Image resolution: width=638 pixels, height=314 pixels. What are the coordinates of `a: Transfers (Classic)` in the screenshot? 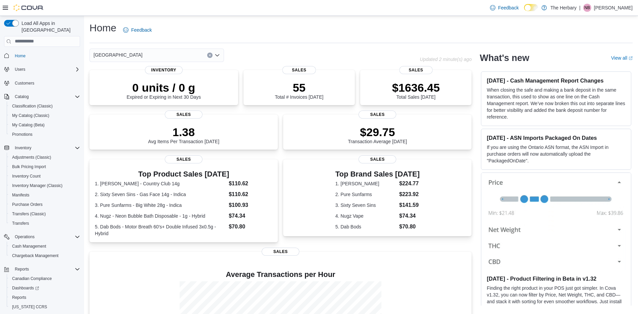 It's located at (29, 214).